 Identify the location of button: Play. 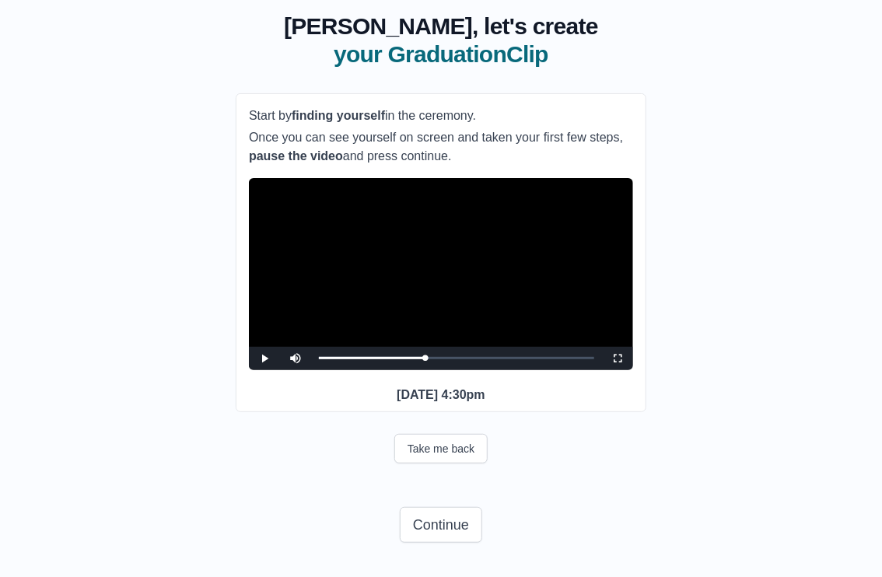
(264, 359).